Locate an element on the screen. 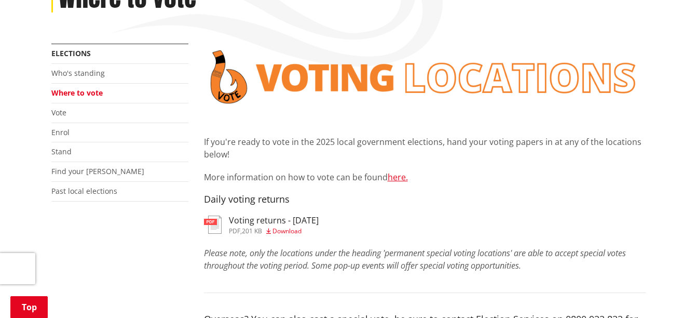 This screenshot has width=697, height=318. em: Please note, only the locations under the heading 'permanent special voting locations' are able t... is located at coordinates (415, 259).